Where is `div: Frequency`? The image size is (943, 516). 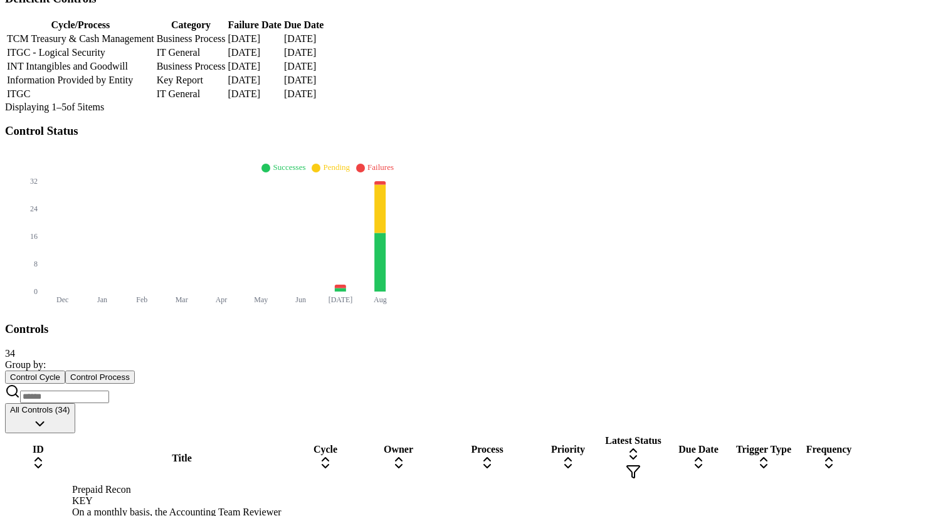 div: Frequency is located at coordinates (829, 458).